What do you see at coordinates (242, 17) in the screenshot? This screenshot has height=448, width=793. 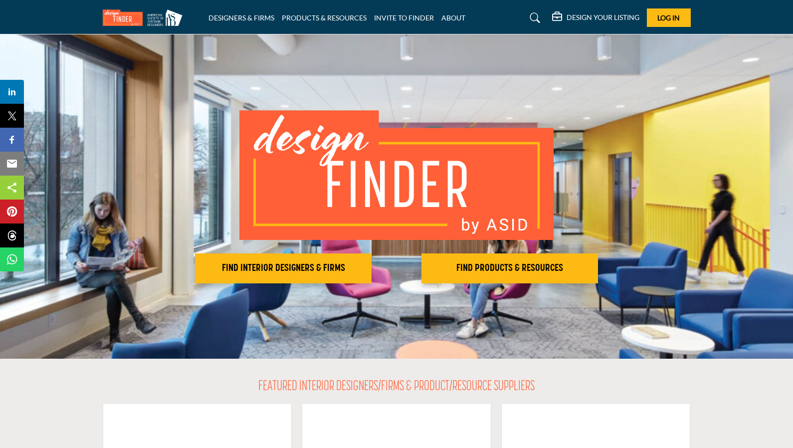 I see `a: DESIGNERS & FIRMS` at bounding box center [242, 17].